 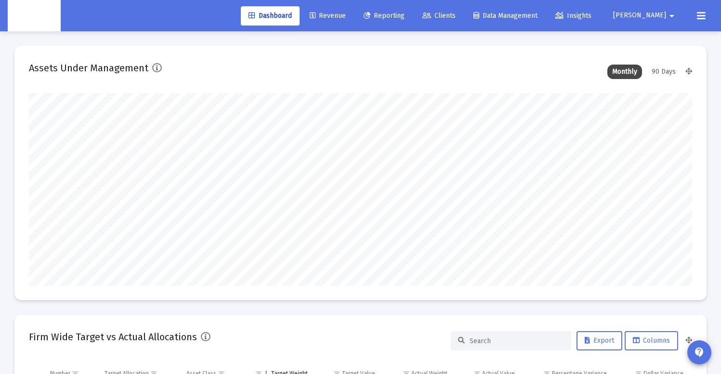 I want to click on h2: Assets Under Management, so click(x=89, y=68).